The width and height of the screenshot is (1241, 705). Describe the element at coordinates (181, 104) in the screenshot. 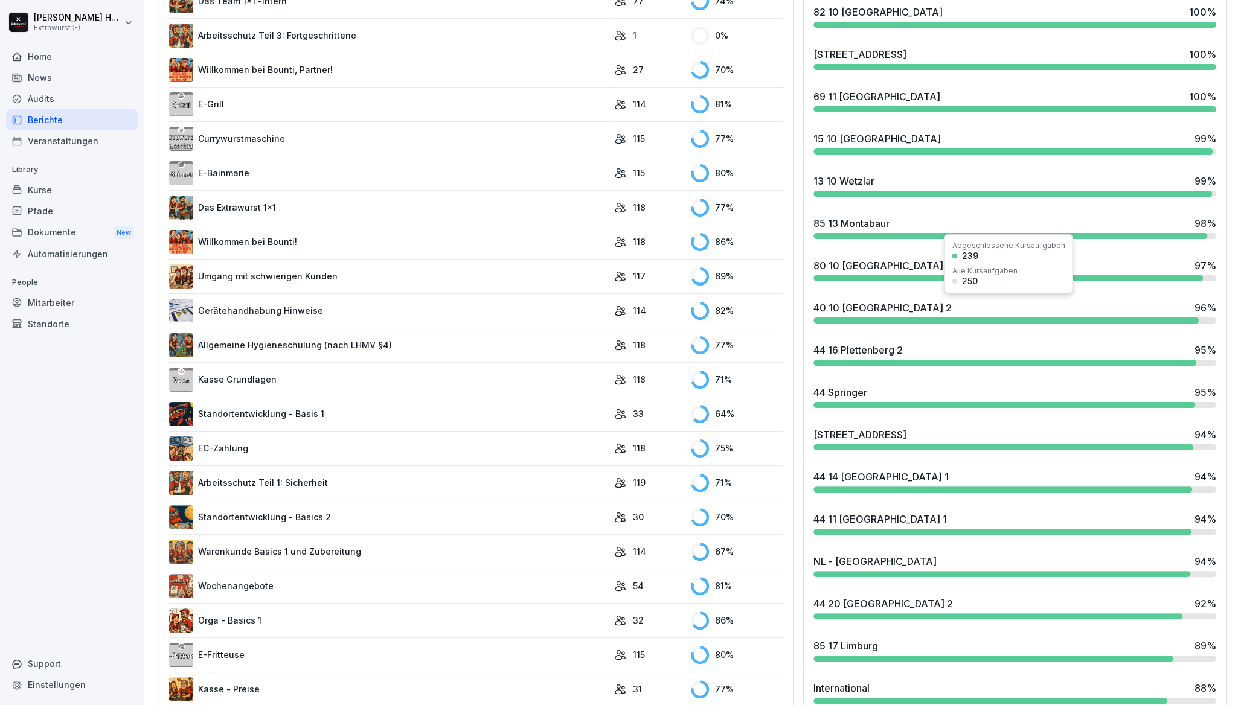

I see `img: w8sjs9wncpfexhhxi3q20dj5.png` at that location.